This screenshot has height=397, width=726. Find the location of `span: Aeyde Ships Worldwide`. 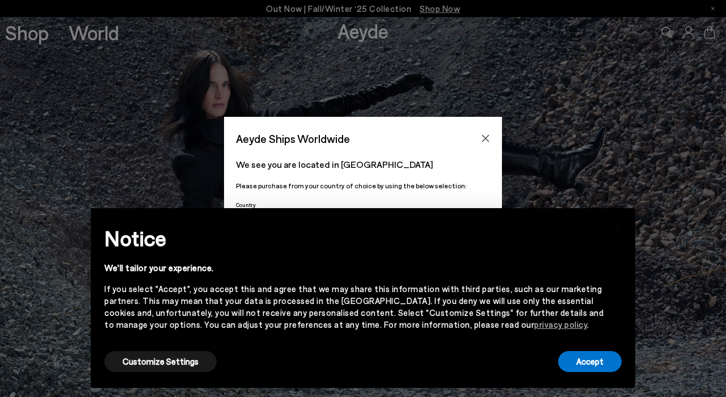

span: Aeyde Ships Worldwide is located at coordinates (292, 138).